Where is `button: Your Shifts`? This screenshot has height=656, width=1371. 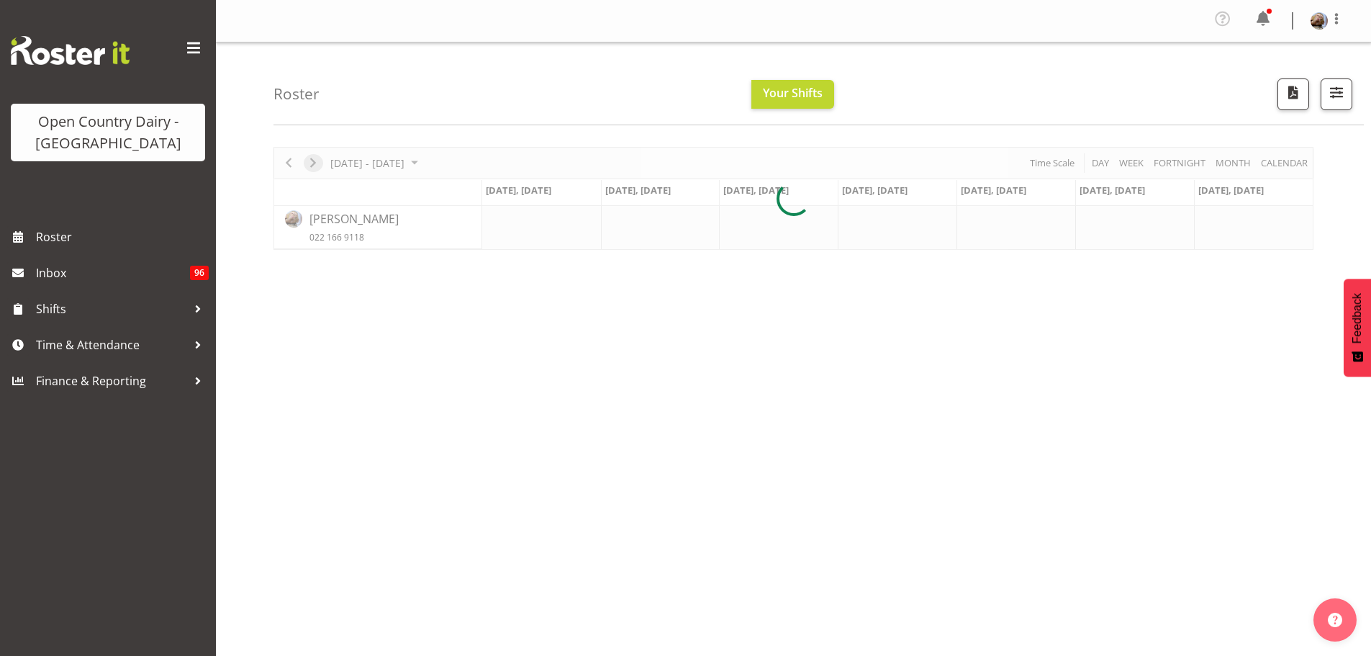 button: Your Shifts is located at coordinates (792, 94).